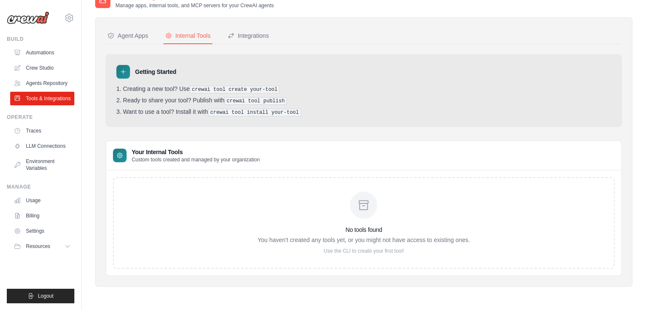 Image resolution: width=646 pixels, height=310 pixels. I want to click on div: Agent Apps, so click(128, 36).